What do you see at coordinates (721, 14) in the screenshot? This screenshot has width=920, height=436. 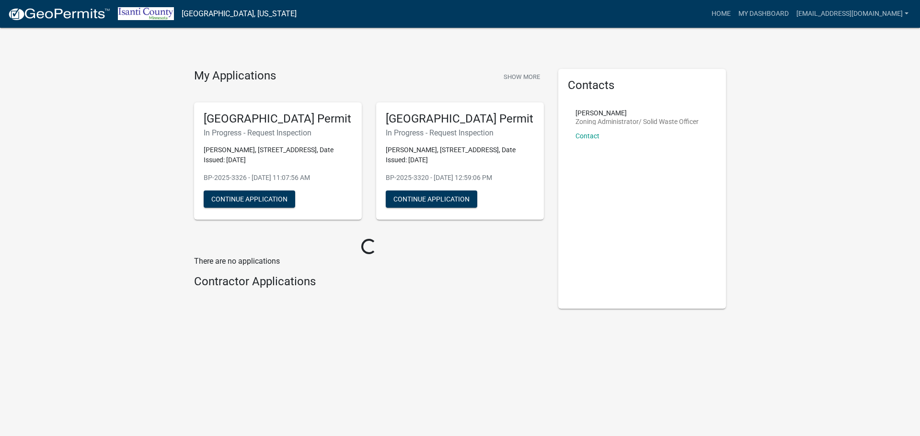 I see `a: Home` at bounding box center [721, 14].